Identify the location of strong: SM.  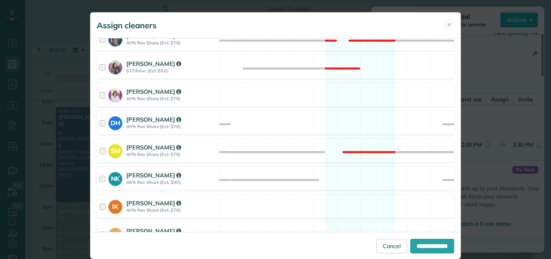
(115, 150).